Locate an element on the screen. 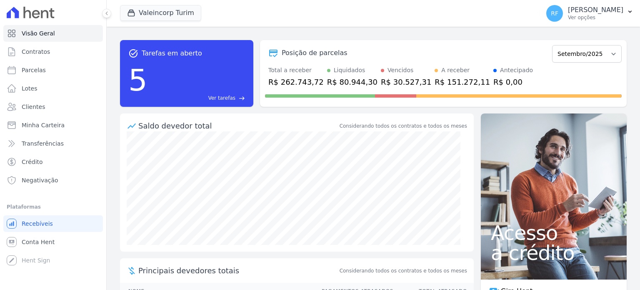 This screenshot has height=290, width=640. span: Recebíveis is located at coordinates (37, 223).